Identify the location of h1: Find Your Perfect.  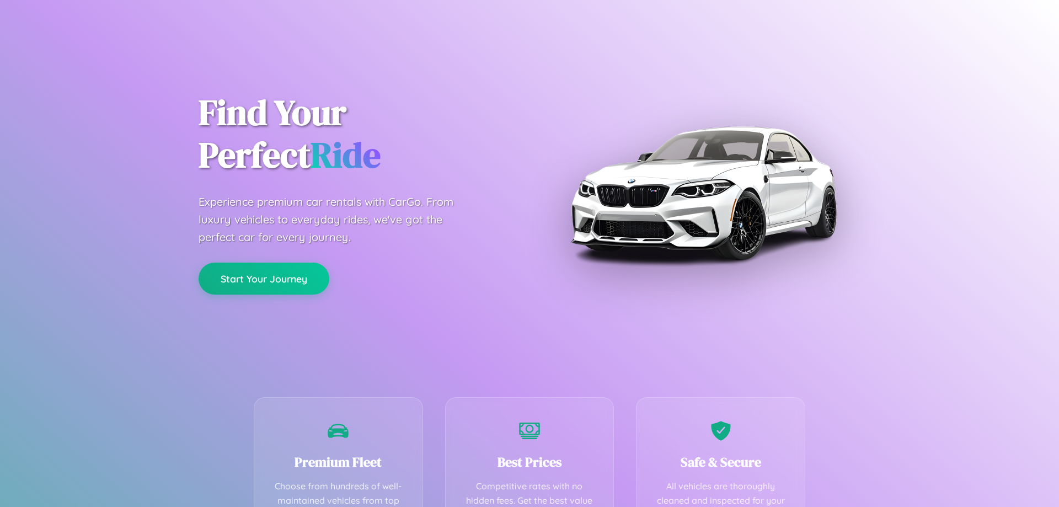
(356, 134).